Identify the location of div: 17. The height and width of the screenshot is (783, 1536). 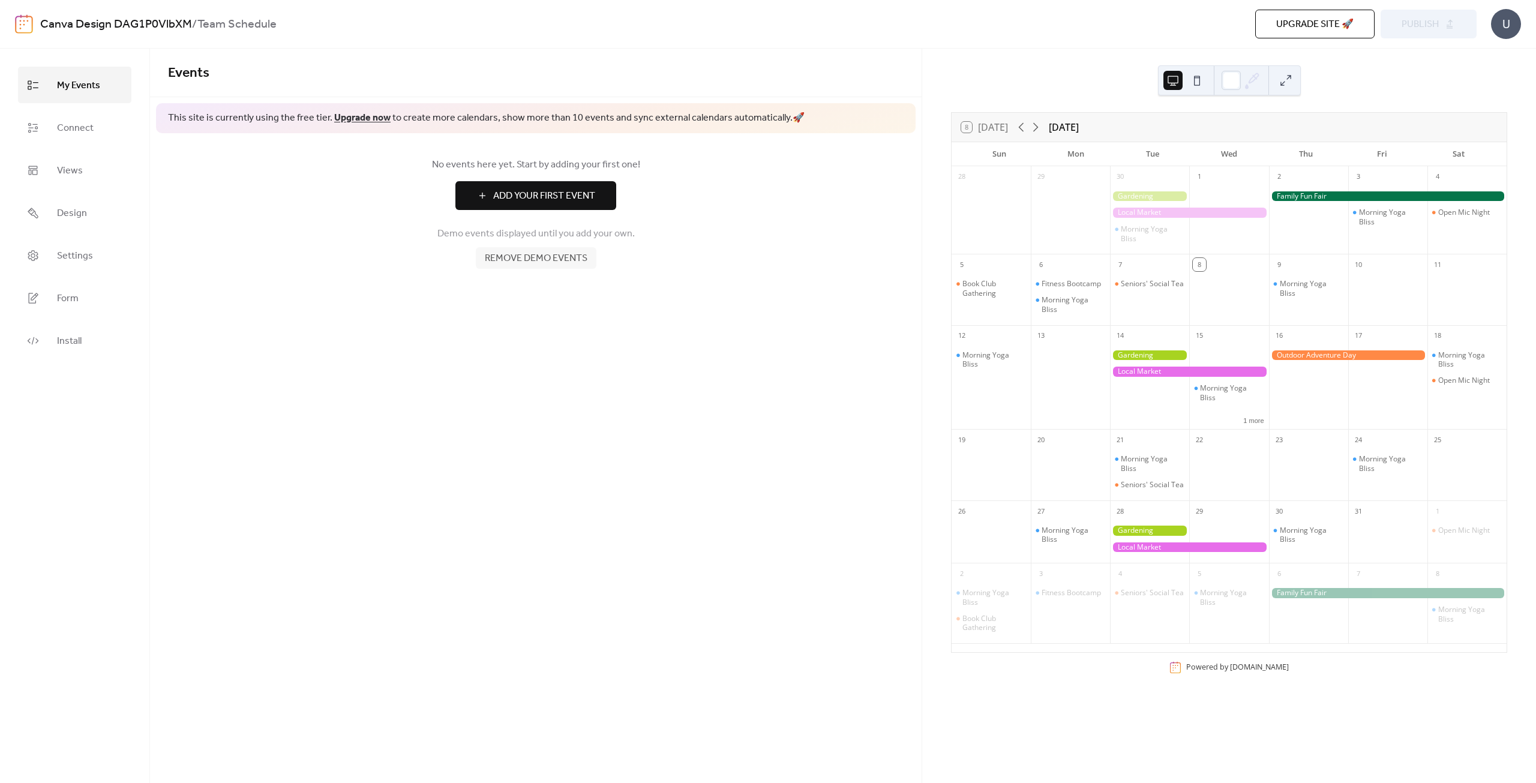
(1358, 336).